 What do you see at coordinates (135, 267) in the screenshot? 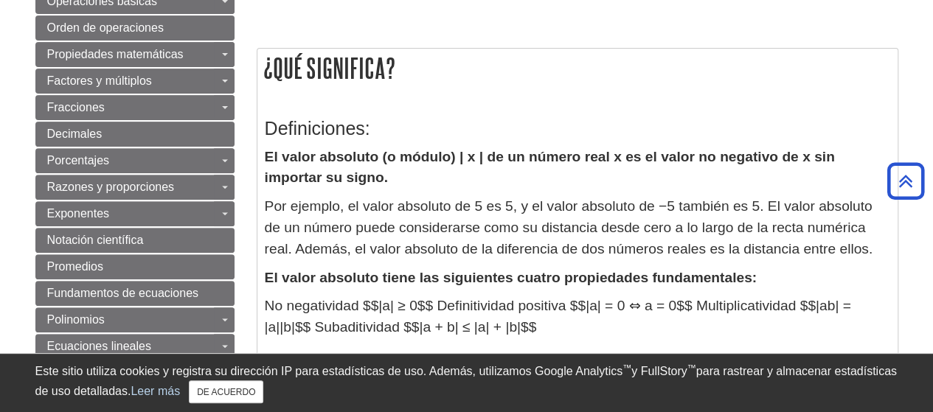
I see `a: Promedios` at bounding box center [135, 267].